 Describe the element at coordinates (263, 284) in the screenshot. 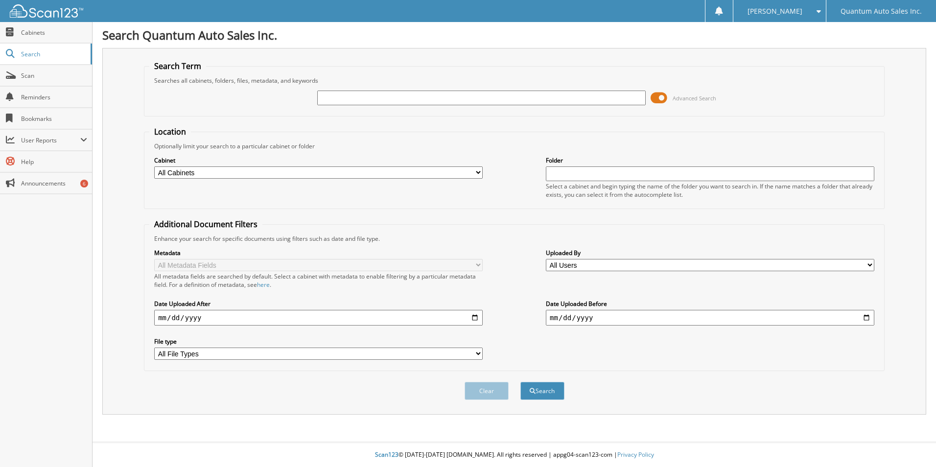

I see `a: here` at that location.